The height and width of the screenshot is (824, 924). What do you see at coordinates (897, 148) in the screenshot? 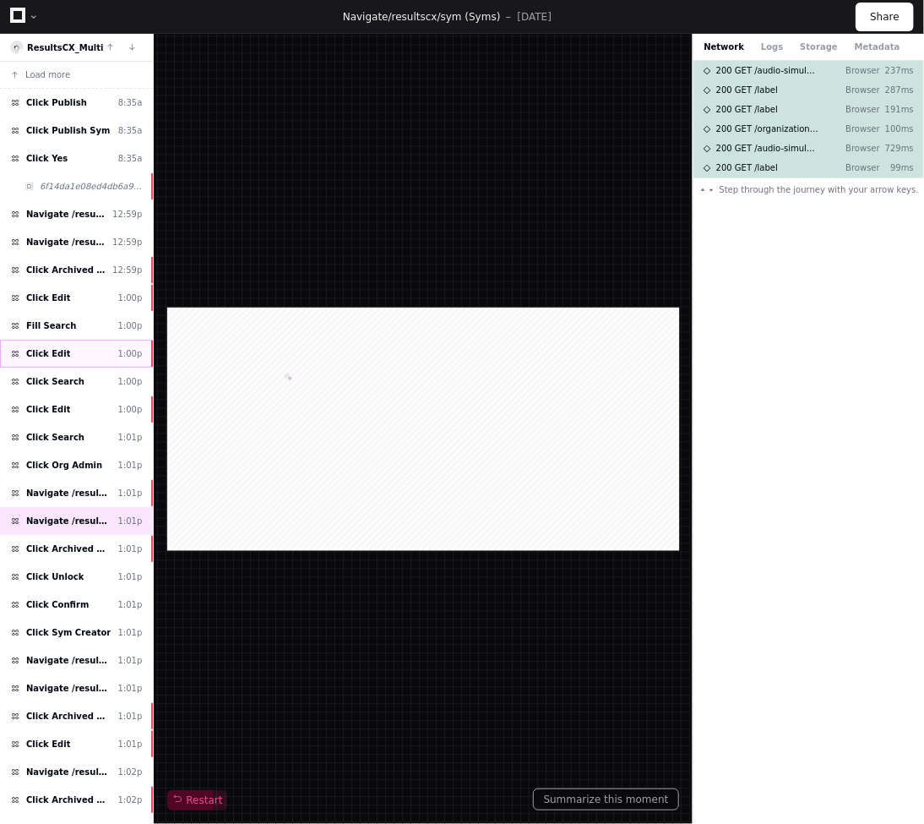
I see `p: 729ms` at bounding box center [897, 148].